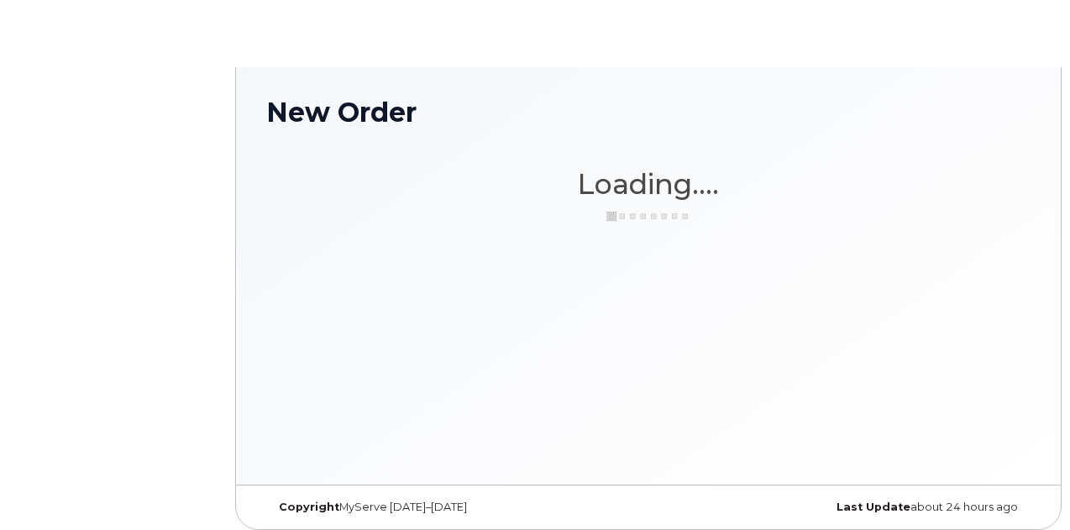 The height and width of the screenshot is (530, 1070). I want to click on div: about 24 hours ago, so click(903, 507).